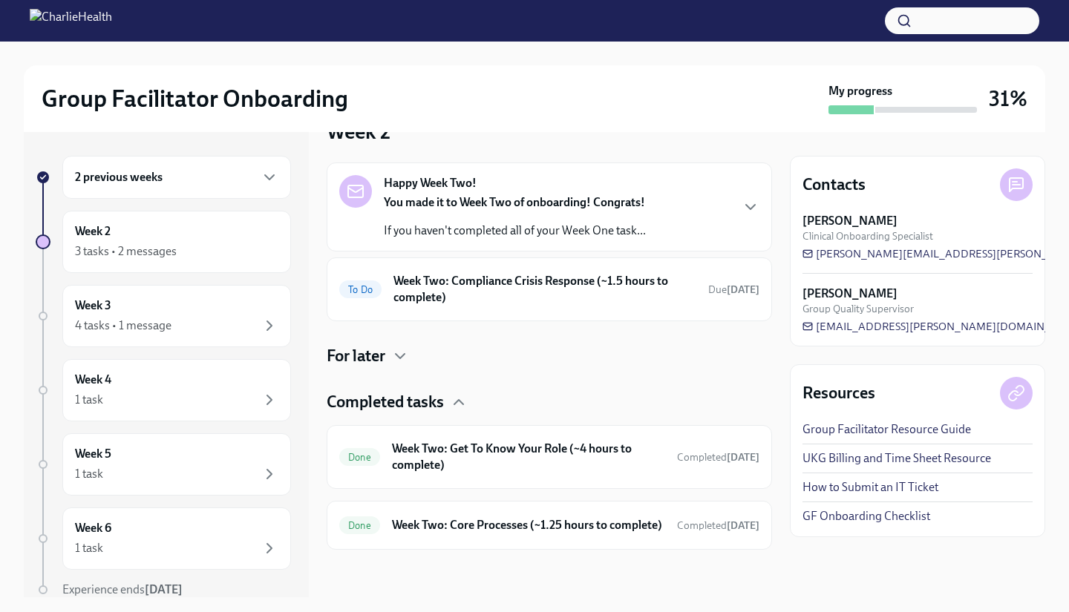 This screenshot has height=612, width=1069. Describe the element at coordinates (733, 290) in the screenshot. I see `span: September 8th, 2025 09:00` at that location.